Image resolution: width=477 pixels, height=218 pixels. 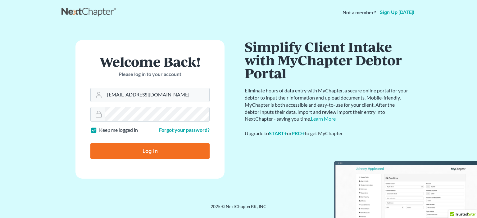 I want to click on p: Eliminate hours of data entry with MyChapter, a secure online portal for your debtor to input the..., so click(x=327, y=105).